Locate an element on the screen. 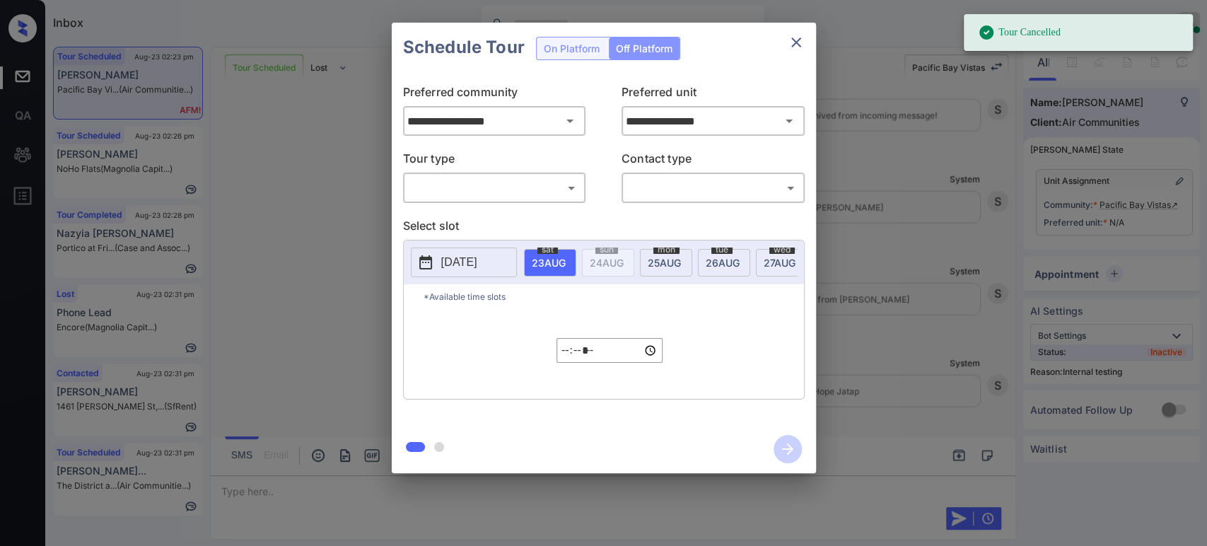 Image resolution: width=1207 pixels, height=546 pixels. button: close is located at coordinates (796, 42).